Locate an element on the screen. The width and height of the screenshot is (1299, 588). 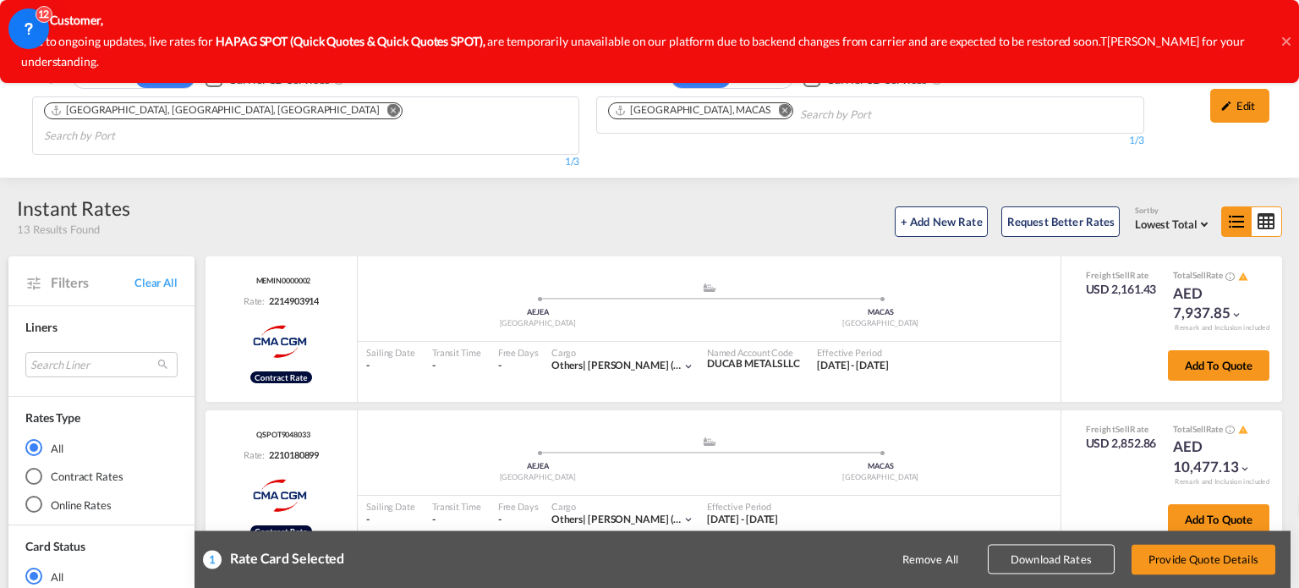
div: Named Account Code is located at coordinates (753, 352).